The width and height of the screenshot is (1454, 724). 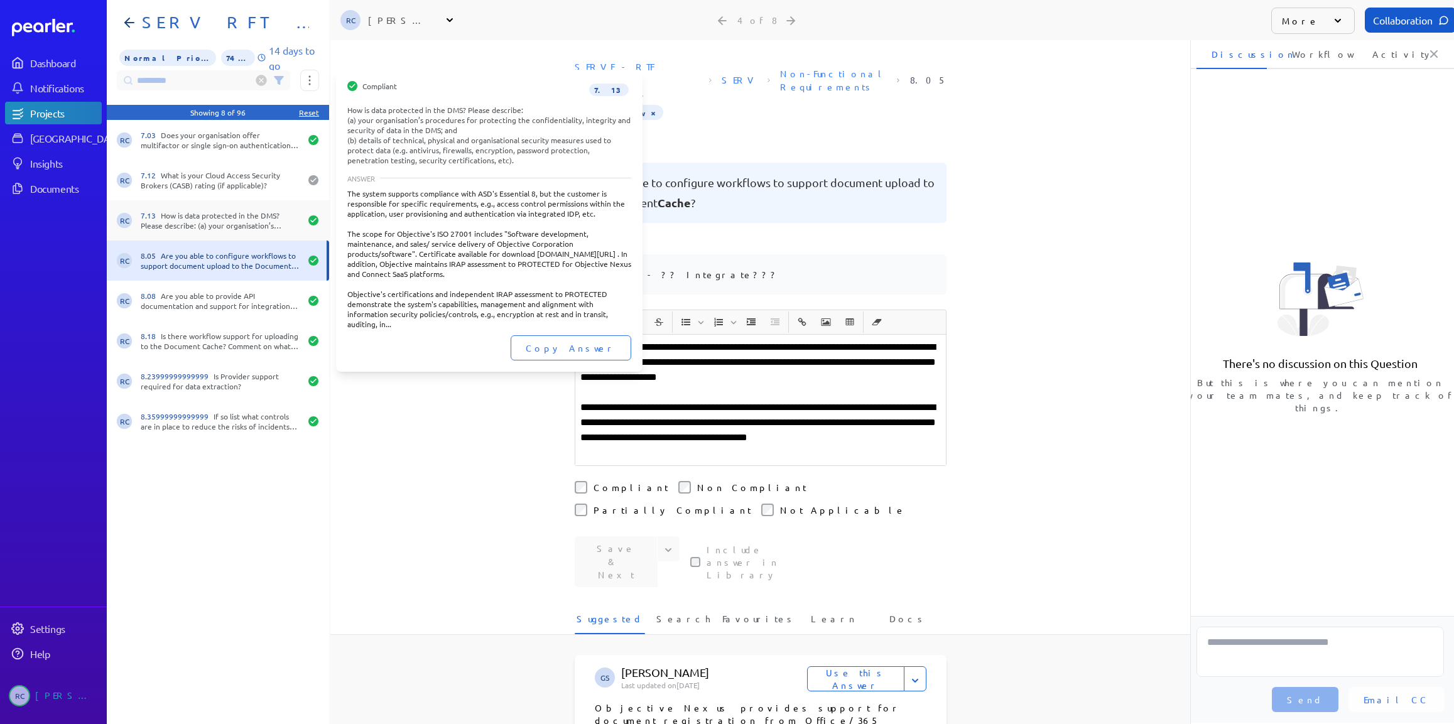 What do you see at coordinates (220, 261) in the screenshot?
I see `div: Are you able to configure workflows to support document upload to the Document Cache?` at bounding box center [220, 261].